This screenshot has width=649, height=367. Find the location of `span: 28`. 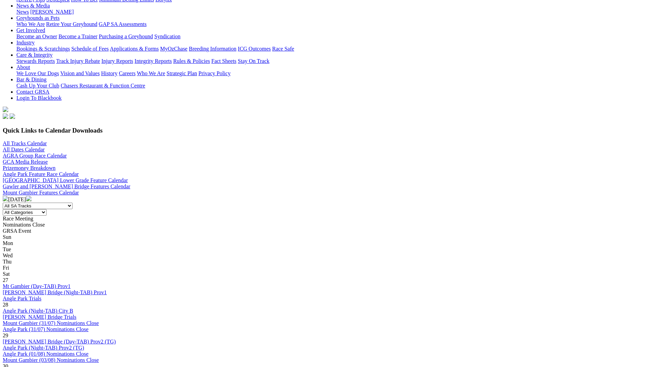

span: 28 is located at coordinates (5, 305).